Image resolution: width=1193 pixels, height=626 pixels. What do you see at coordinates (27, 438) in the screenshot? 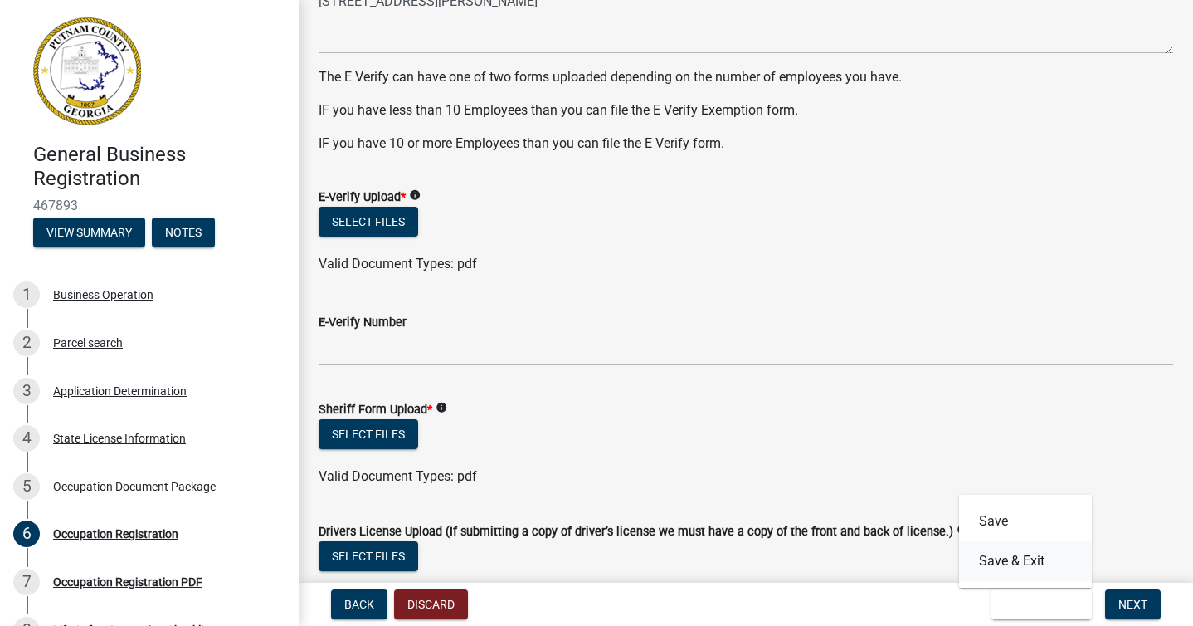
I see `div: 4` at bounding box center [27, 438].